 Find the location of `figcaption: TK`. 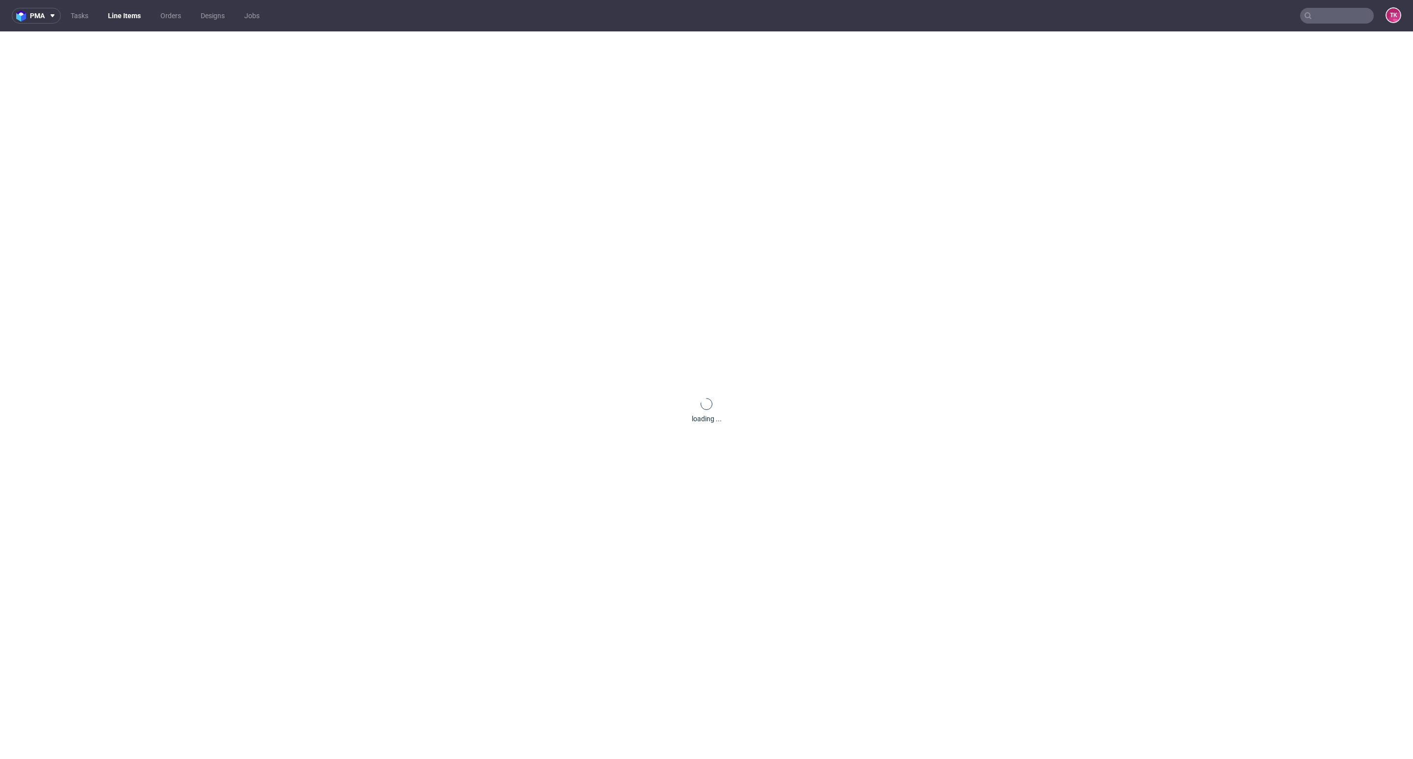

figcaption: TK is located at coordinates (1393, 15).